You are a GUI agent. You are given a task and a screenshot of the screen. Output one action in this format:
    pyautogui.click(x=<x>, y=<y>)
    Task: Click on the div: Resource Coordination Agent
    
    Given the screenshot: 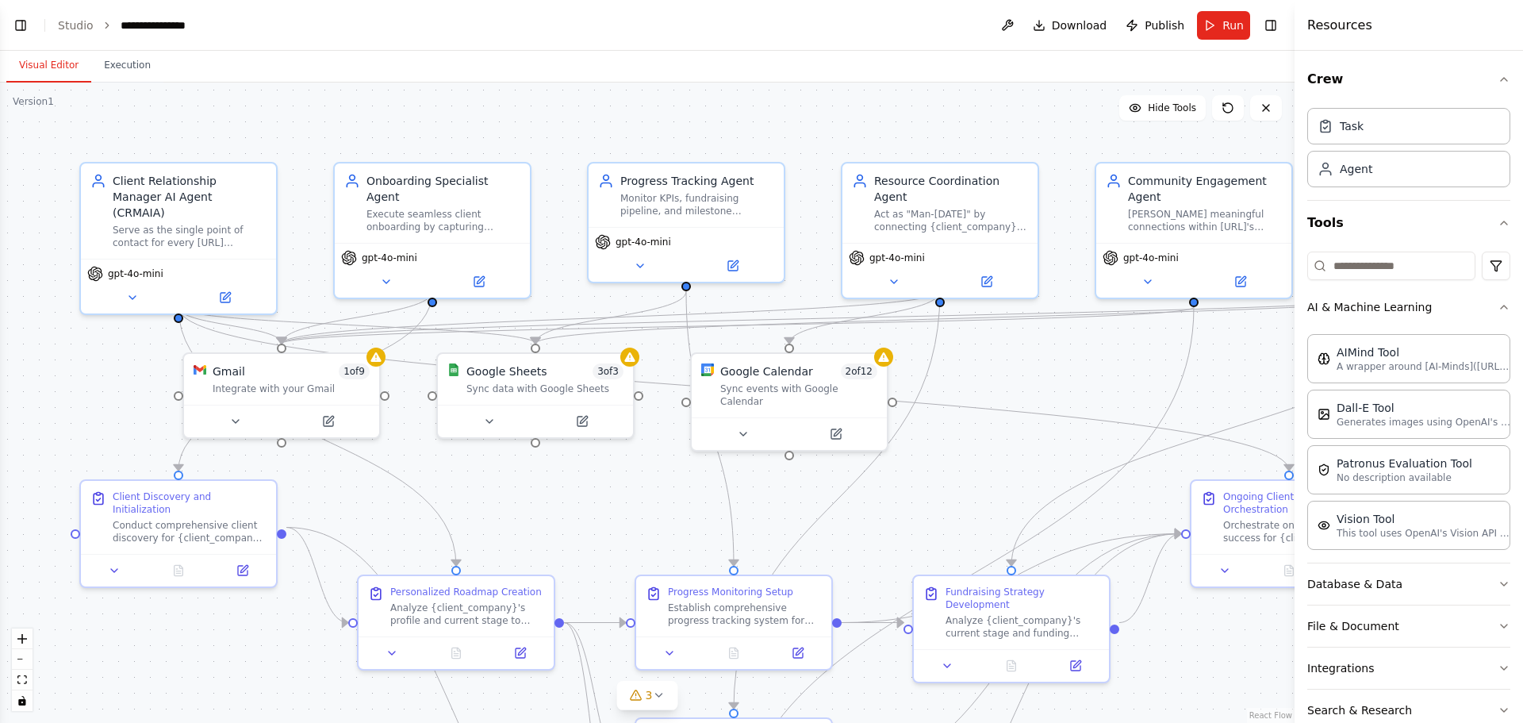 What is the action you would take?
    pyautogui.click(x=951, y=189)
    